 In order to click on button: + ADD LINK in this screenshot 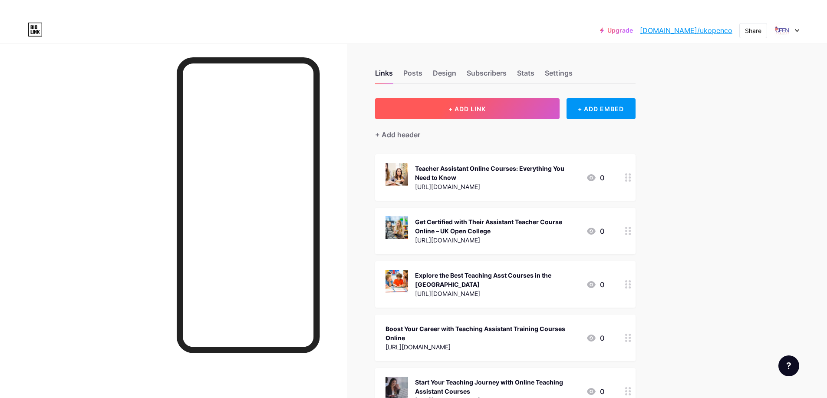, I will do `click(467, 109)`.